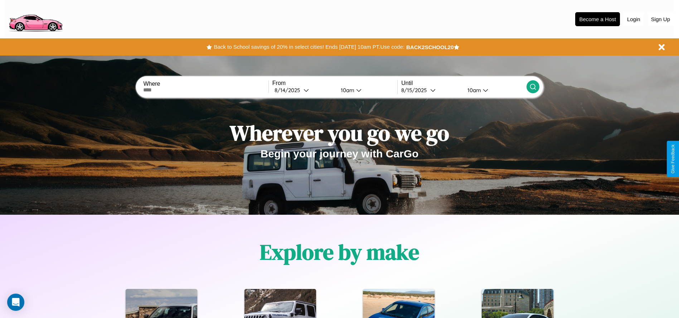  I want to click on button: Become a Host, so click(598, 19).